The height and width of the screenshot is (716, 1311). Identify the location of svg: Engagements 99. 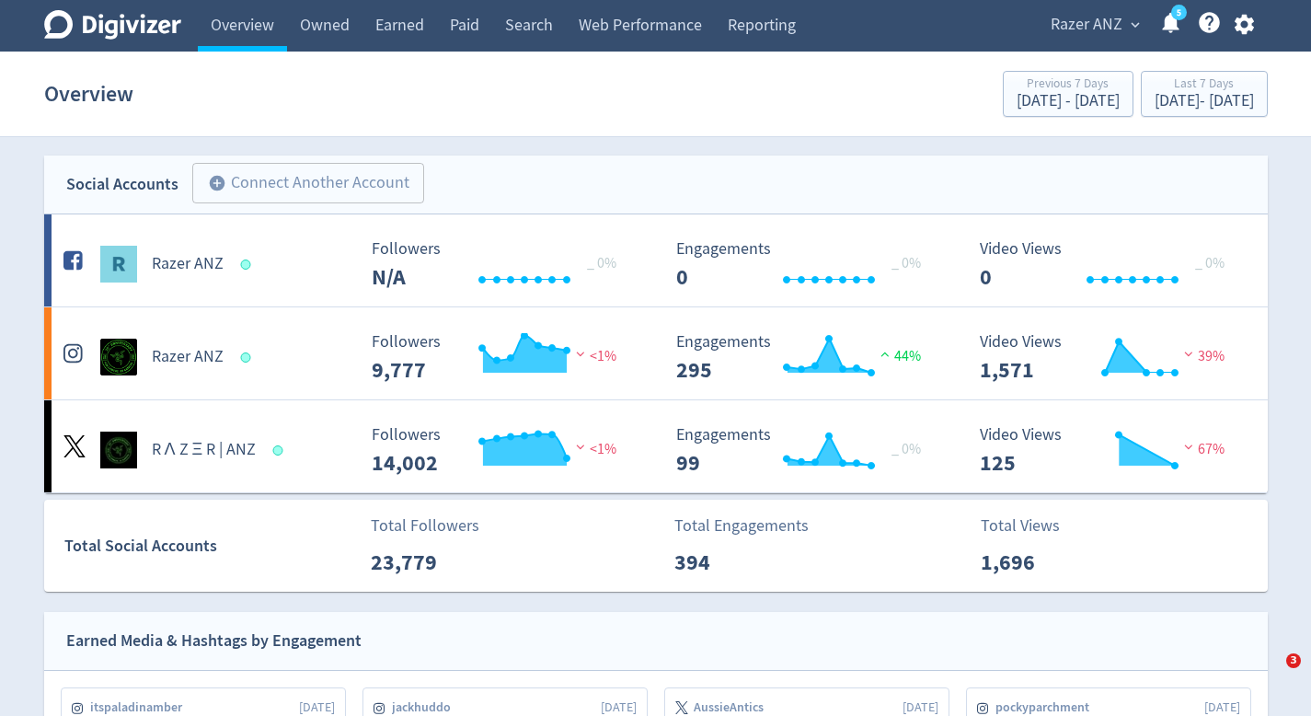
(805, 450).